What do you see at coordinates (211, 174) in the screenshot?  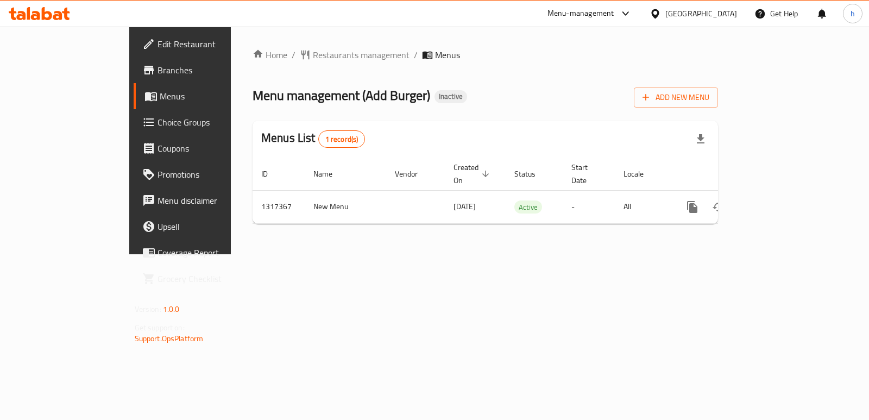 I see `span: Promotions` at bounding box center [211, 174].